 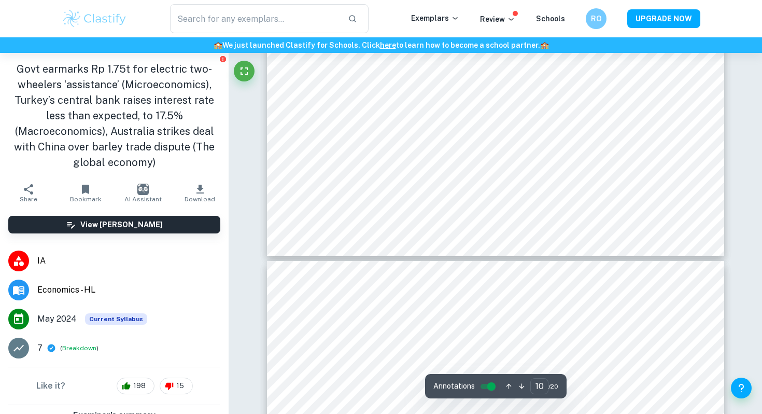 What do you see at coordinates (180, 386) in the screenshot?
I see `span: 15` at bounding box center [180, 386].